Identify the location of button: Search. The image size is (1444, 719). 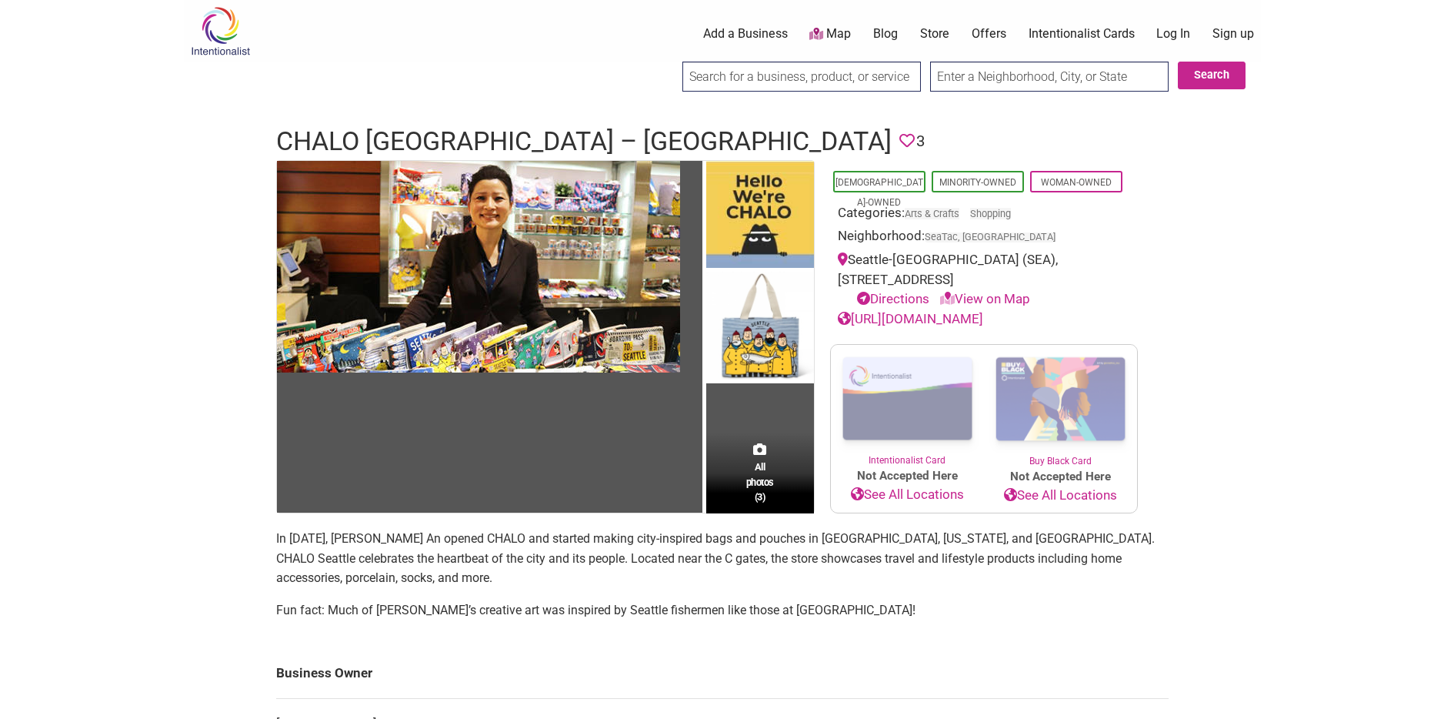
(1212, 75).